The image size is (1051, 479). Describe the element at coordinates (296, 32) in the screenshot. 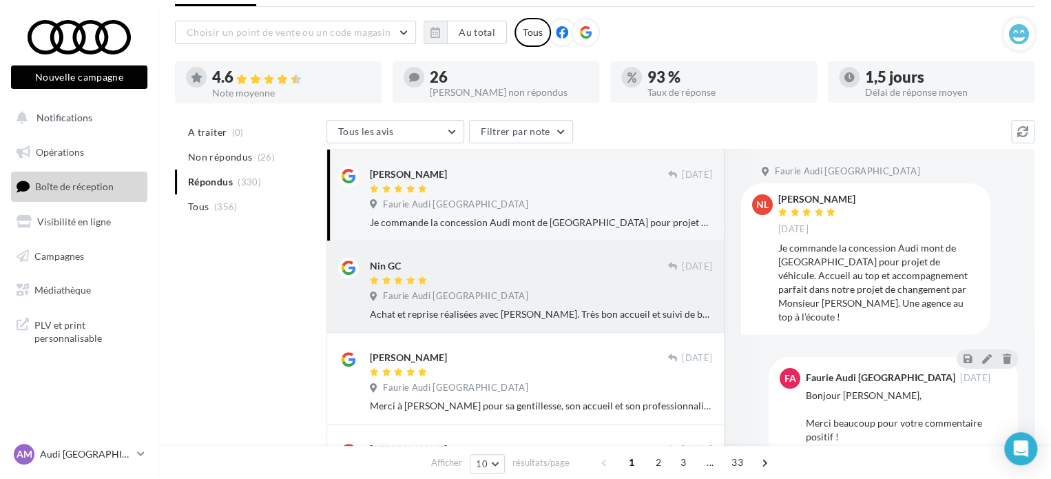

I see `button: Choisir un point de vente ou un code magasin` at that location.